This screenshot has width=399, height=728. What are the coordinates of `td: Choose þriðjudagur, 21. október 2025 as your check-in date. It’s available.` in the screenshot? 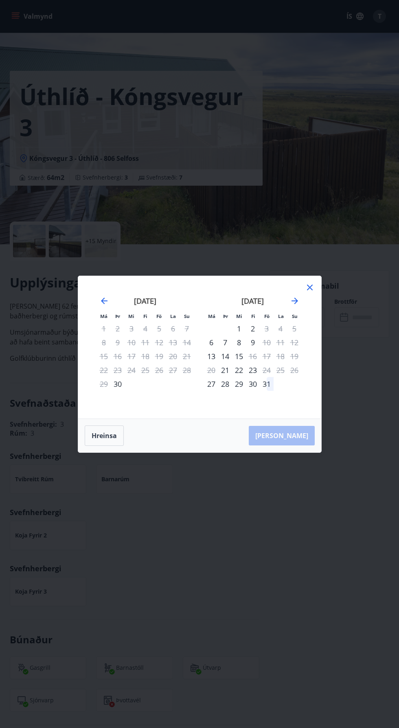 It's located at (225, 370).